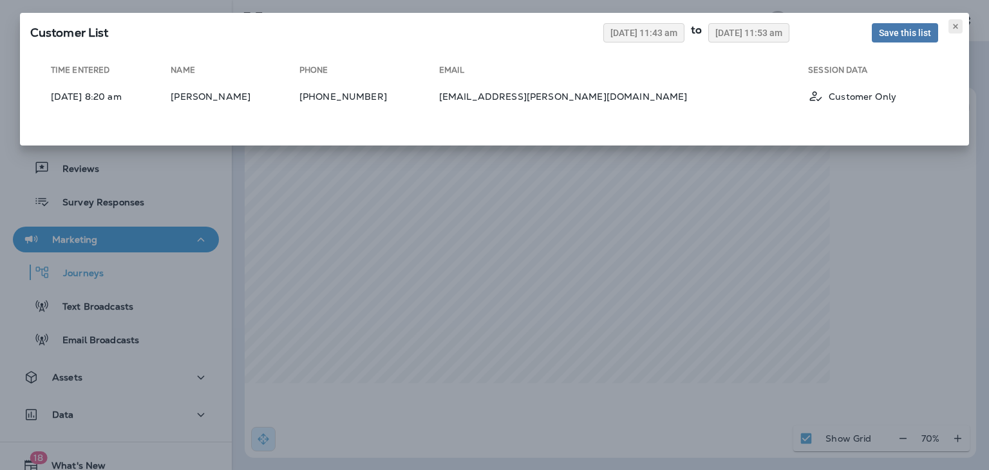  What do you see at coordinates (873, 96) in the screenshot?
I see `div: Customer Only` at bounding box center [873, 96].